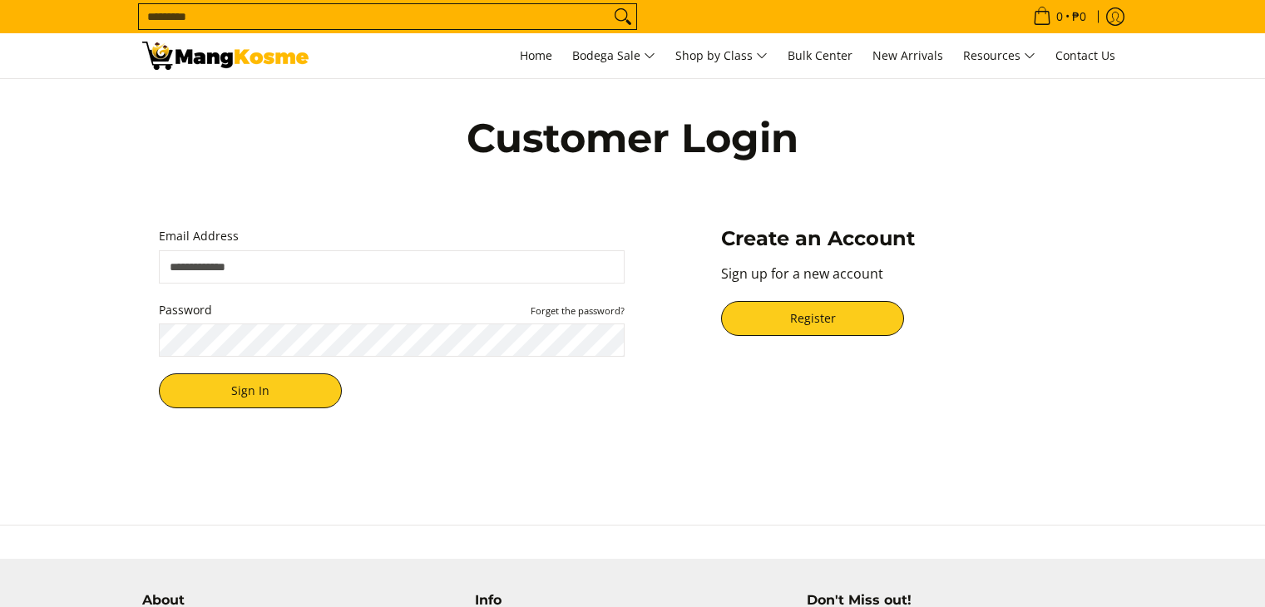  What do you see at coordinates (907, 56) in the screenshot?
I see `a: New Arrivals` at bounding box center [907, 56].